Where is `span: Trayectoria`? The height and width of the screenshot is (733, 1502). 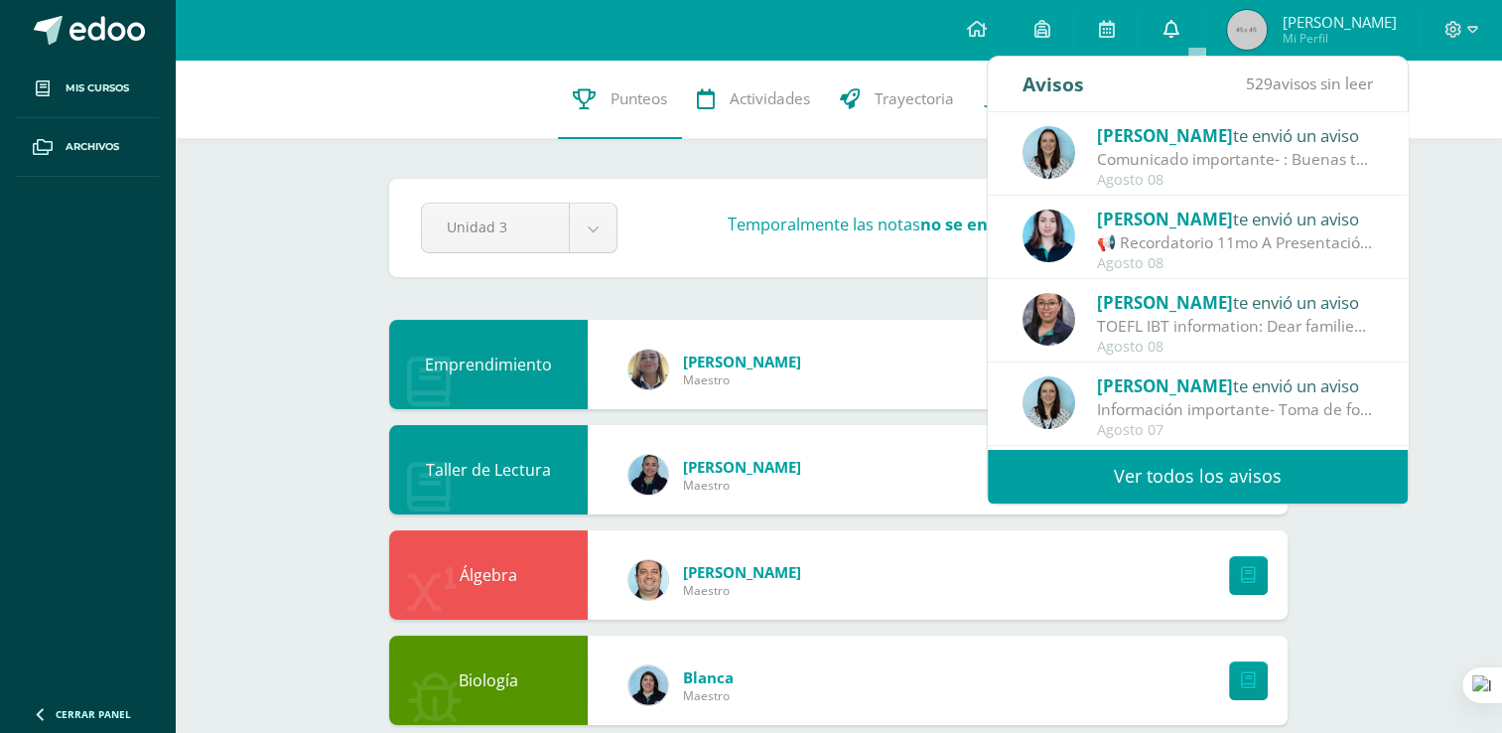
span: Trayectoria is located at coordinates (915, 98).